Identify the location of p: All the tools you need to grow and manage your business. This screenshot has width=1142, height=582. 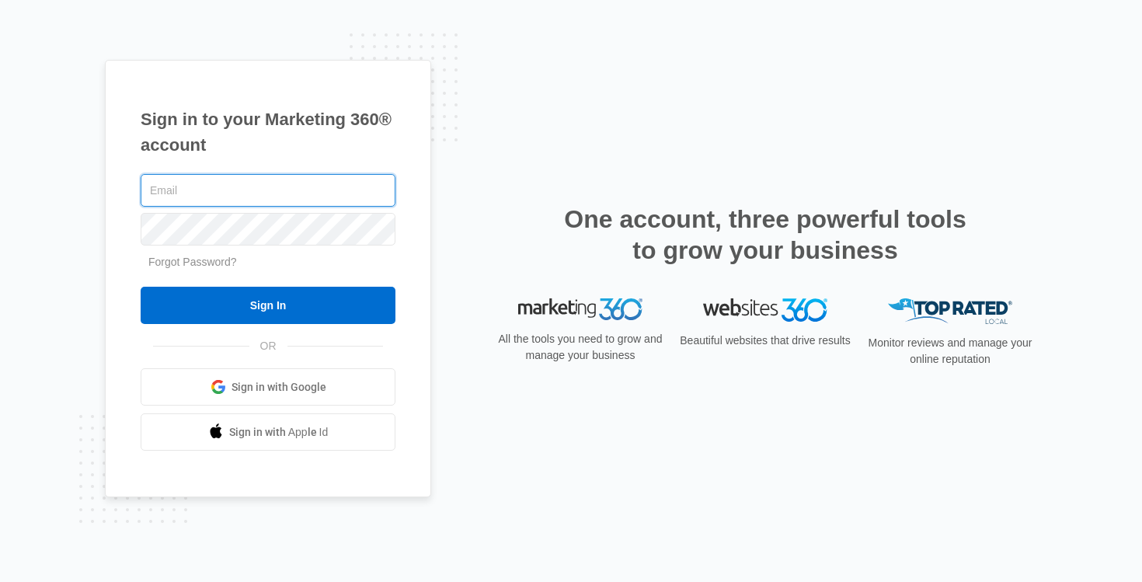
(580, 347).